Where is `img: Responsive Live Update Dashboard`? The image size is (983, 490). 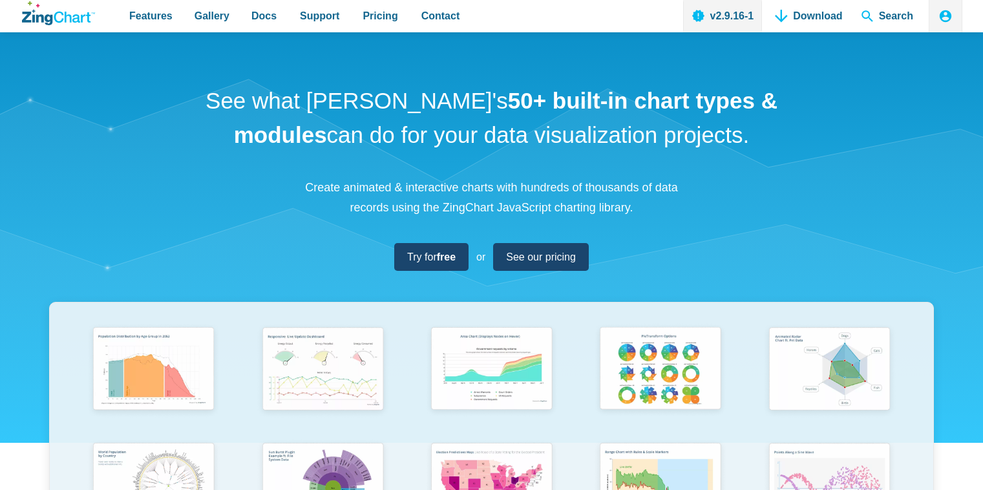
img: Responsive Live Update Dashboard is located at coordinates (323, 370).